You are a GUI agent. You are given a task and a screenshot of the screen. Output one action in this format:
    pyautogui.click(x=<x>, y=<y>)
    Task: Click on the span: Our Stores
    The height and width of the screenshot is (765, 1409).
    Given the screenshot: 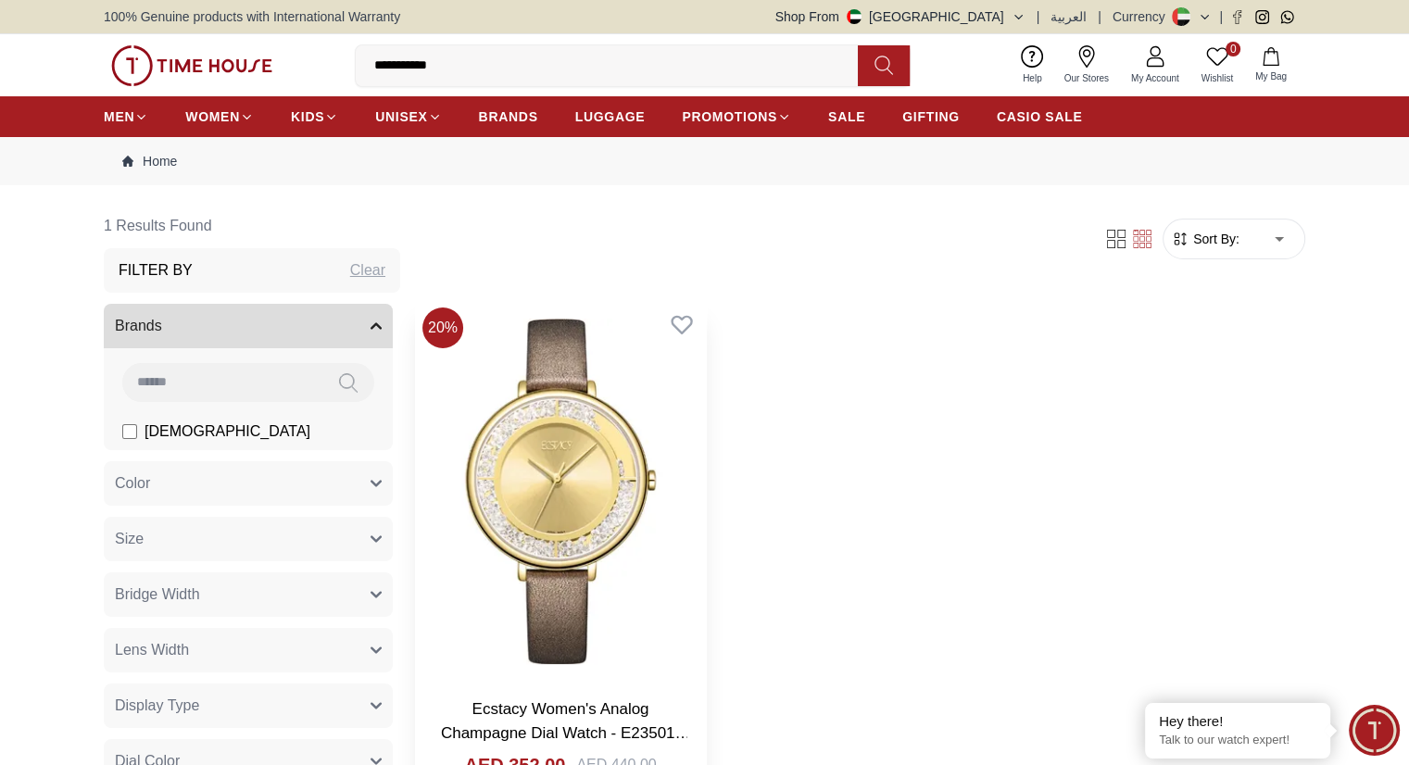 What is the action you would take?
    pyautogui.click(x=1087, y=78)
    